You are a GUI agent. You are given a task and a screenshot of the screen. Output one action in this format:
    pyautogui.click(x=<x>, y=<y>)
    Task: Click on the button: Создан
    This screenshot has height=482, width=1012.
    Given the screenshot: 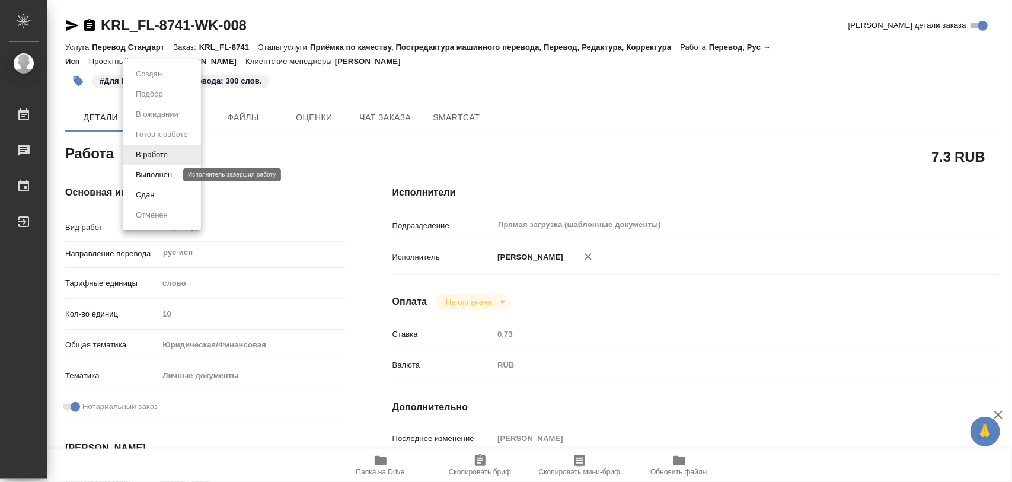 What is the action you would take?
    pyautogui.click(x=149, y=74)
    